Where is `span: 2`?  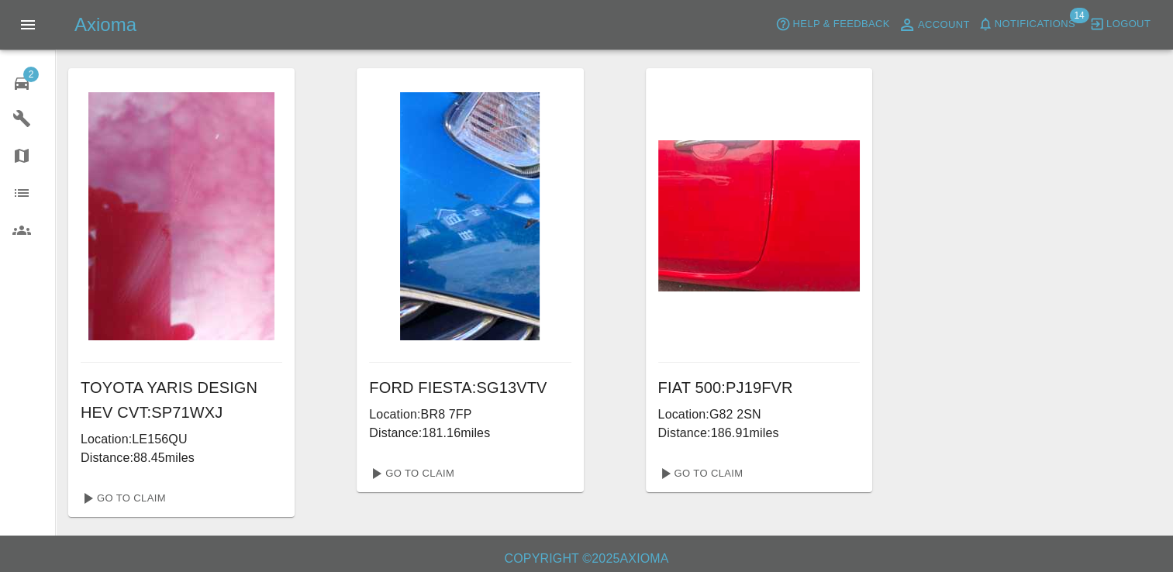 span: 2 is located at coordinates (31, 74).